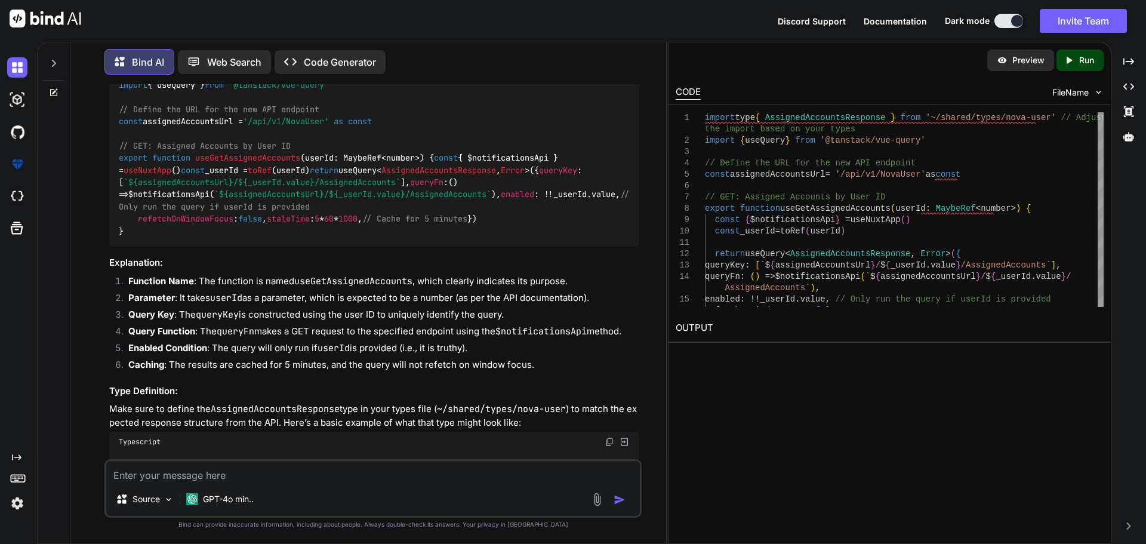 The width and height of the screenshot is (1146, 544). What do you see at coordinates (765, 140) in the screenshot?
I see `span: useQuery` at bounding box center [765, 140].